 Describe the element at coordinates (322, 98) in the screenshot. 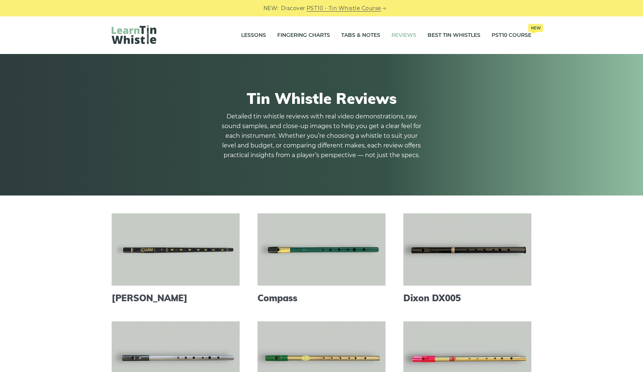

I see `h1: Tin Whistle Reviews` at that location.